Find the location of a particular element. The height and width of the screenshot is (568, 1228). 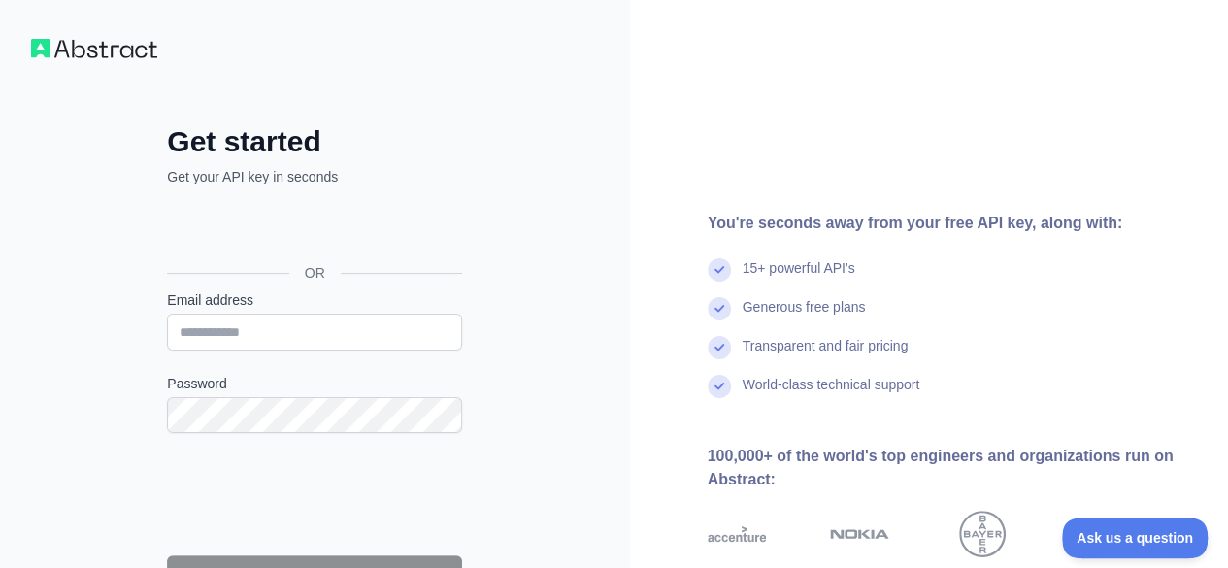

div: You're seconds away from your free API key, along with: is located at coordinates (952, 223).